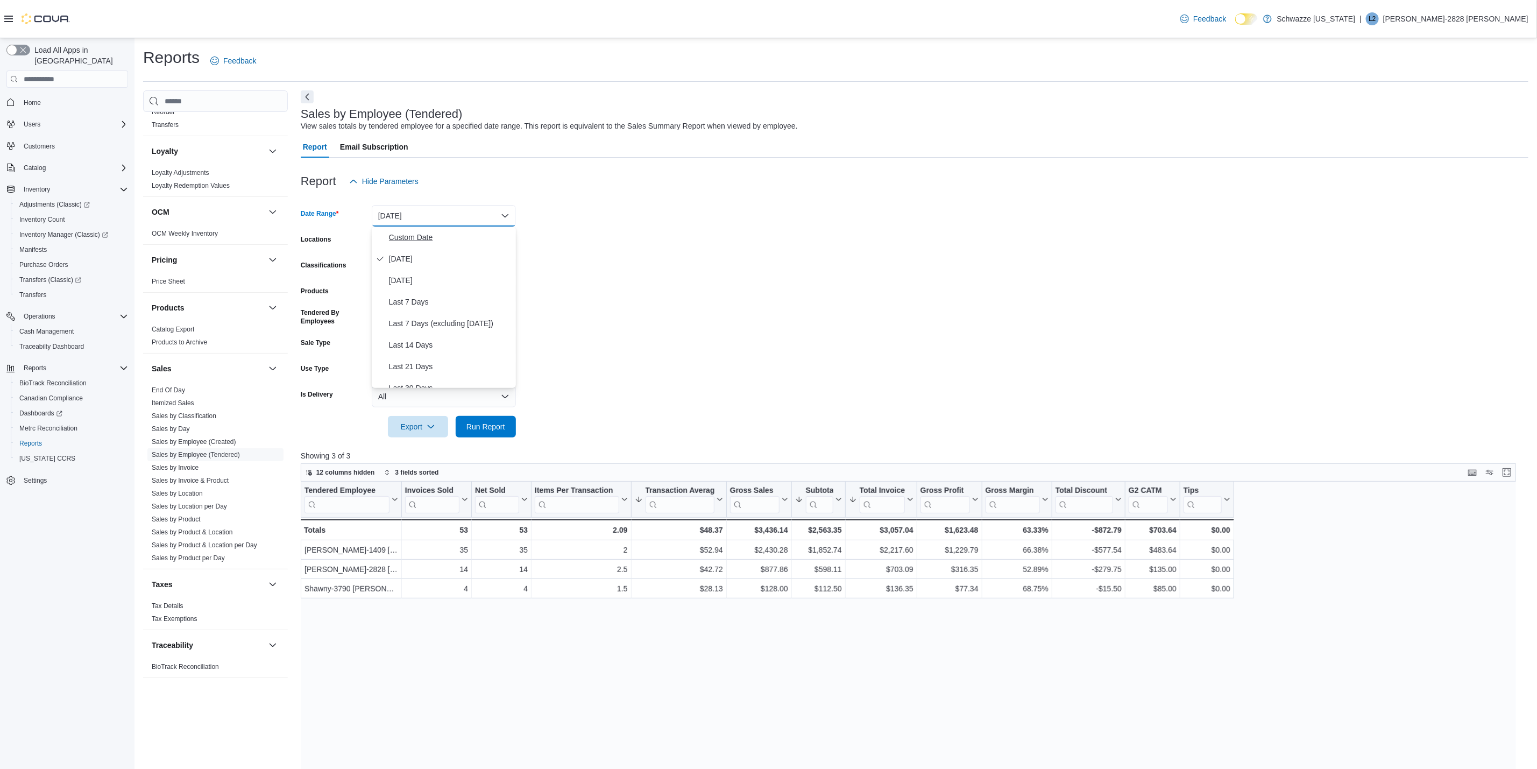 The width and height of the screenshot is (1537, 769). What do you see at coordinates (383, 181) in the screenshot?
I see `button: Hide Parameters` at bounding box center [383, 181].